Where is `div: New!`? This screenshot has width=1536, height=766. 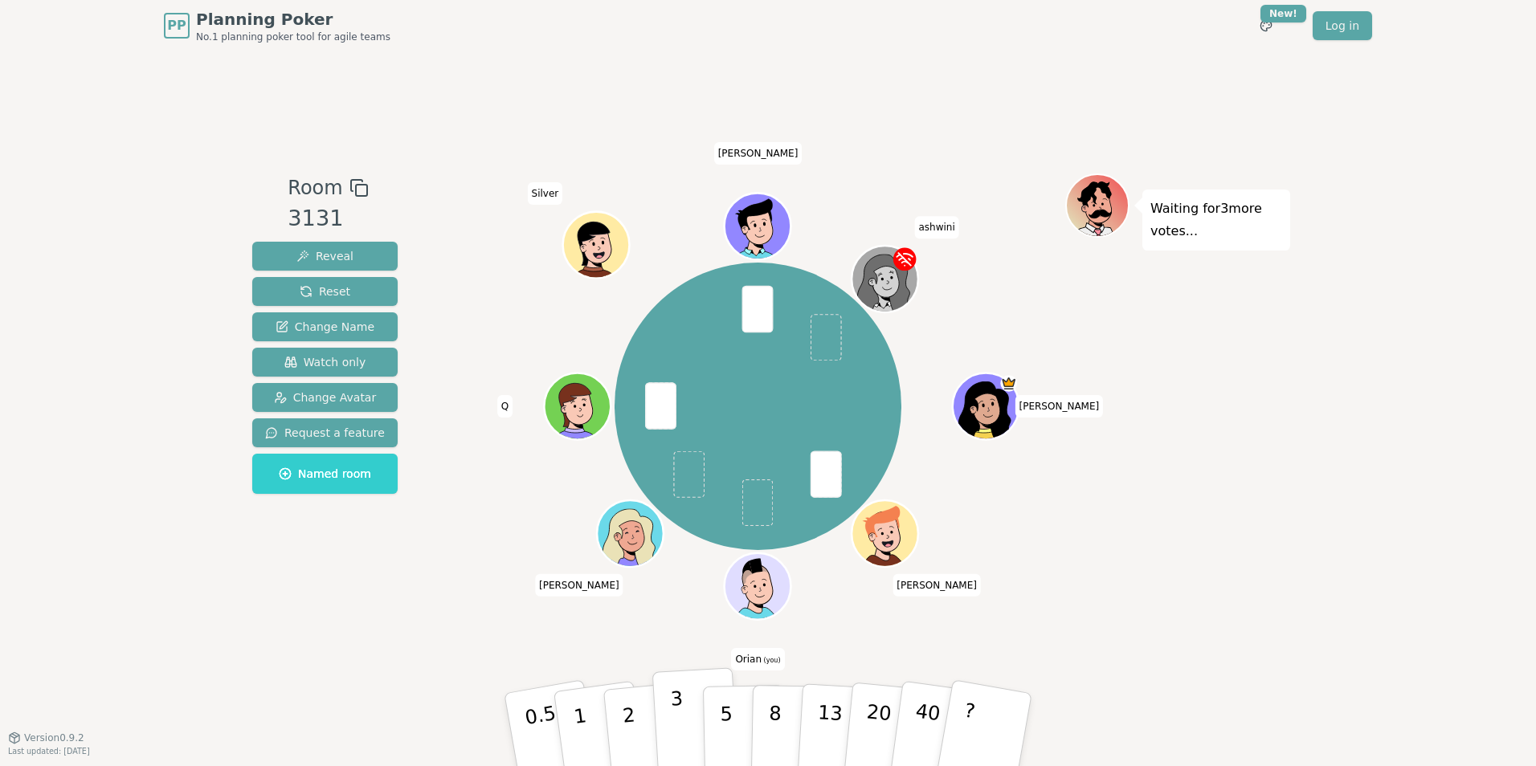 div: New! is located at coordinates (1283, 14).